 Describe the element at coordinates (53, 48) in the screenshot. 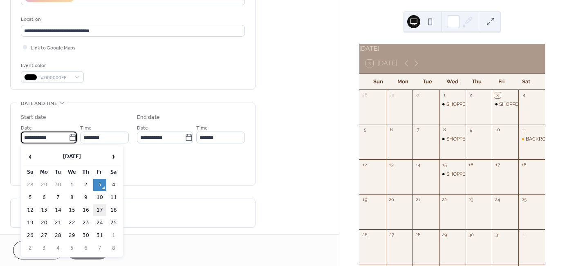

I see `span: Link to Google Maps` at that location.